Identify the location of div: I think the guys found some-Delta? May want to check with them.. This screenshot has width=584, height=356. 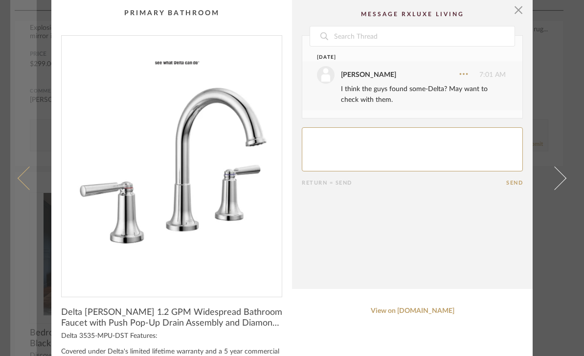
(423, 94).